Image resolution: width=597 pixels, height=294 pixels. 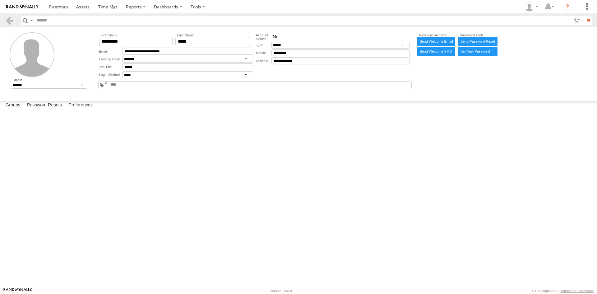 I want to click on img: rand-logo.svg, so click(x=22, y=7).